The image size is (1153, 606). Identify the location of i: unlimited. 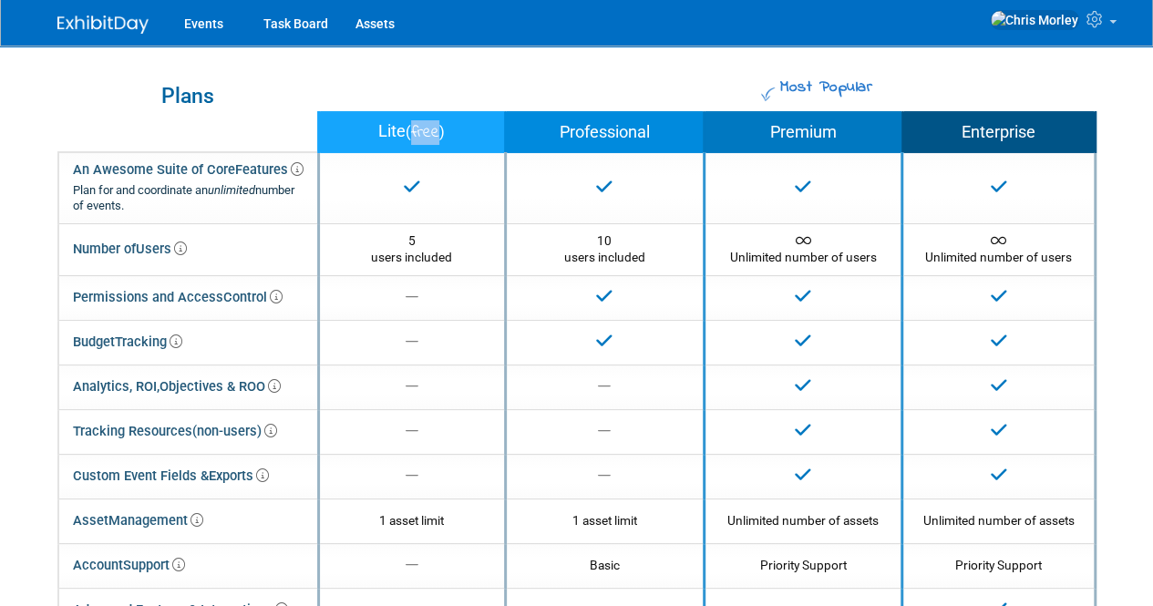
(232, 190).